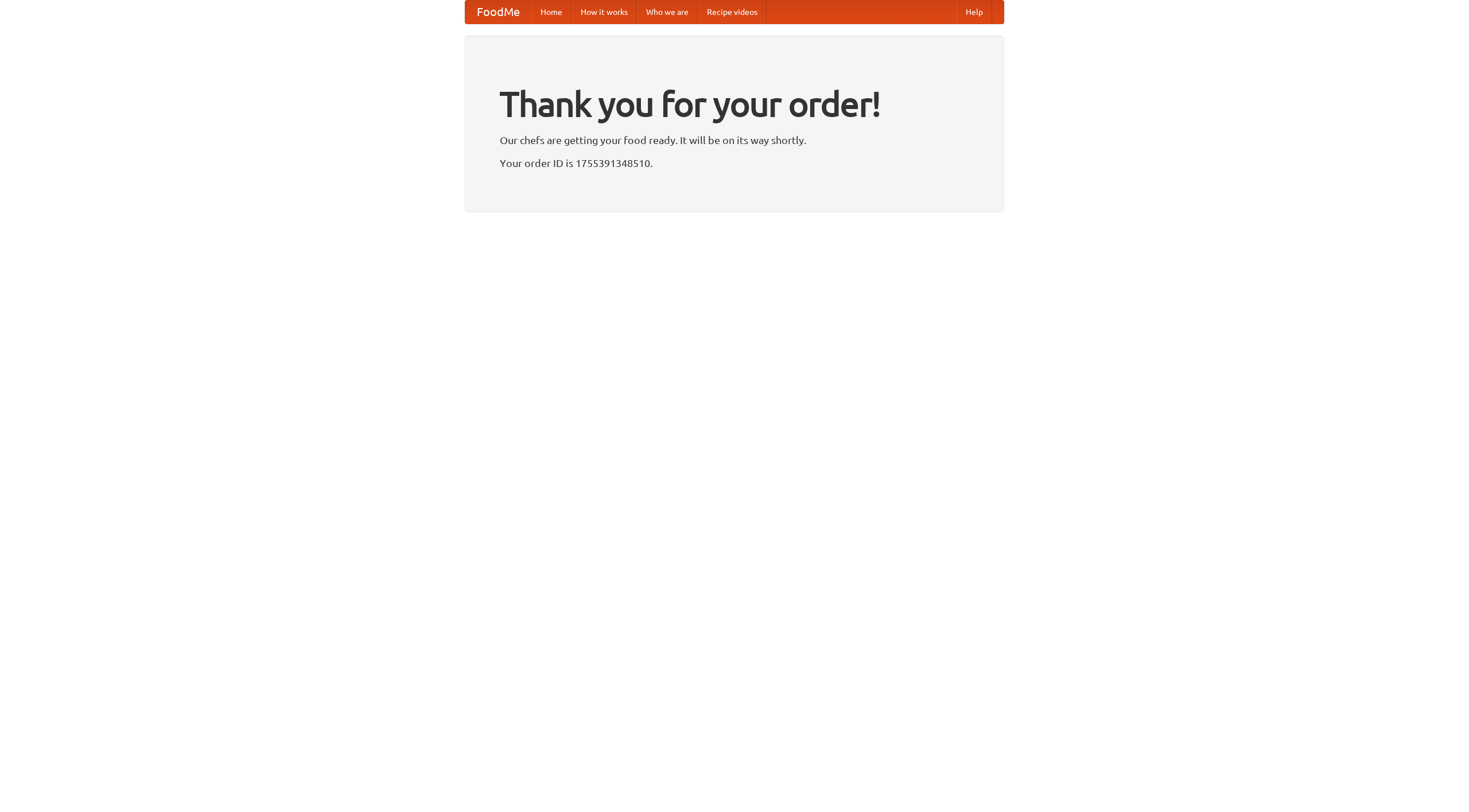 The height and width of the screenshot is (812, 1469). I want to click on p: Your order ID is 1755391348510., so click(734, 163).